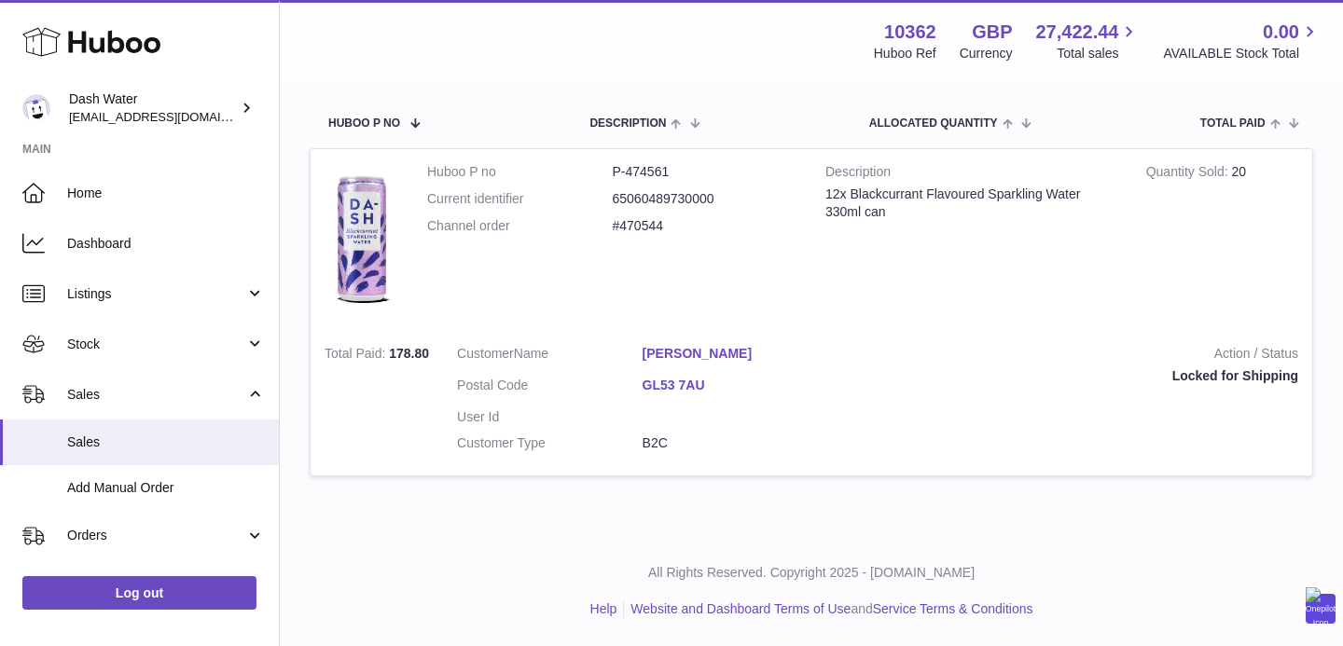 This screenshot has height=646, width=1343. Describe the element at coordinates (520, 199) in the screenshot. I see `dt: Current identifier` at that location.